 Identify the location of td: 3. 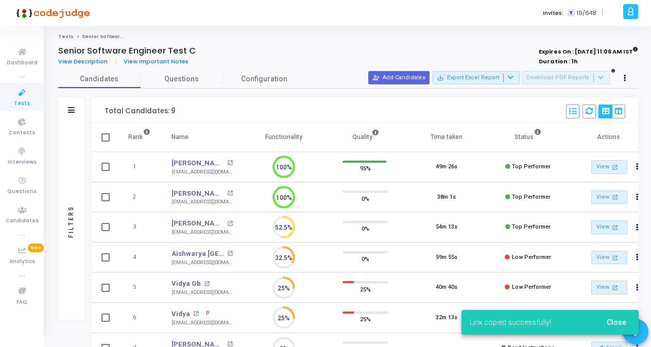
(139, 227).